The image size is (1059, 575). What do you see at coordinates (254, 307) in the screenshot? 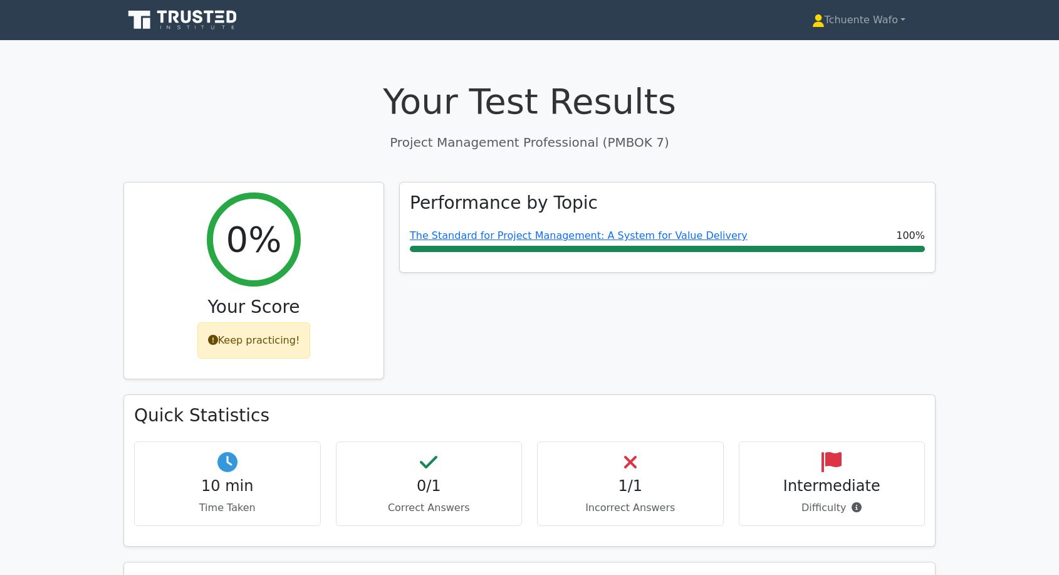
I see `h3: Your Score` at bounding box center [254, 307].